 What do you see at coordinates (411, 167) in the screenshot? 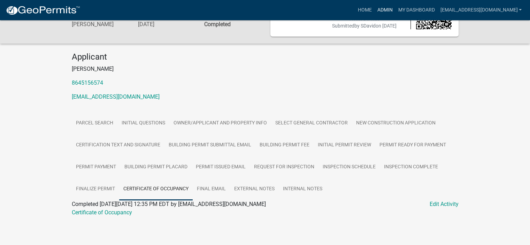
I see `a: Inspection Complete` at bounding box center [411, 167].